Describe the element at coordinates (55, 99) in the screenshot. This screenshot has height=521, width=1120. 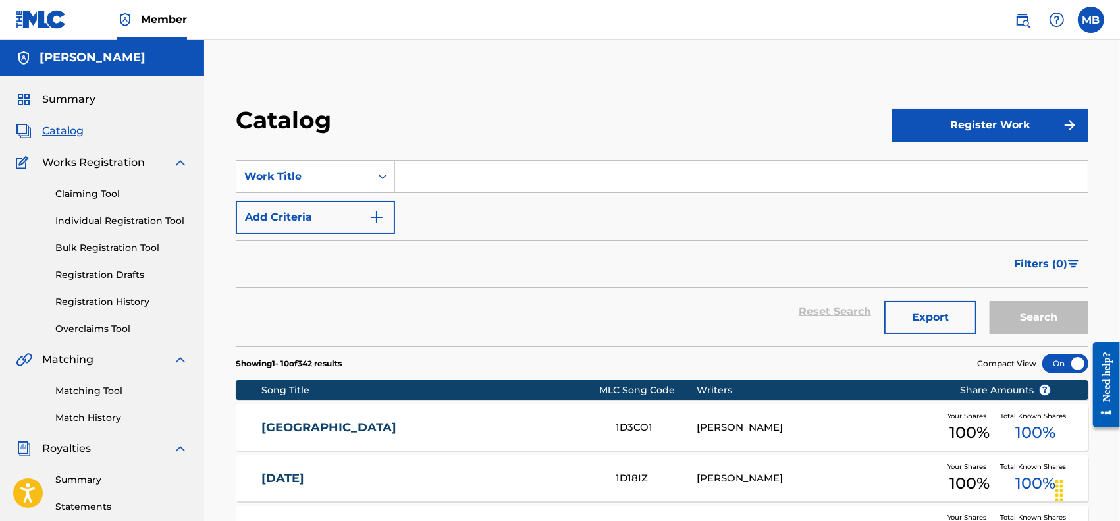
I see `a: SummarySummary` at that location.